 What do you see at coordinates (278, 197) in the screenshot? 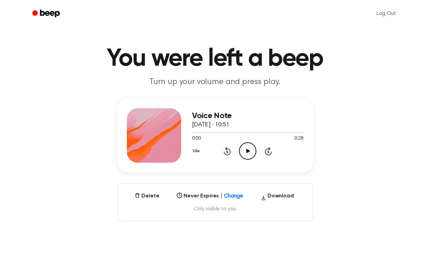
I see `button: Download` at bounding box center [278, 197].